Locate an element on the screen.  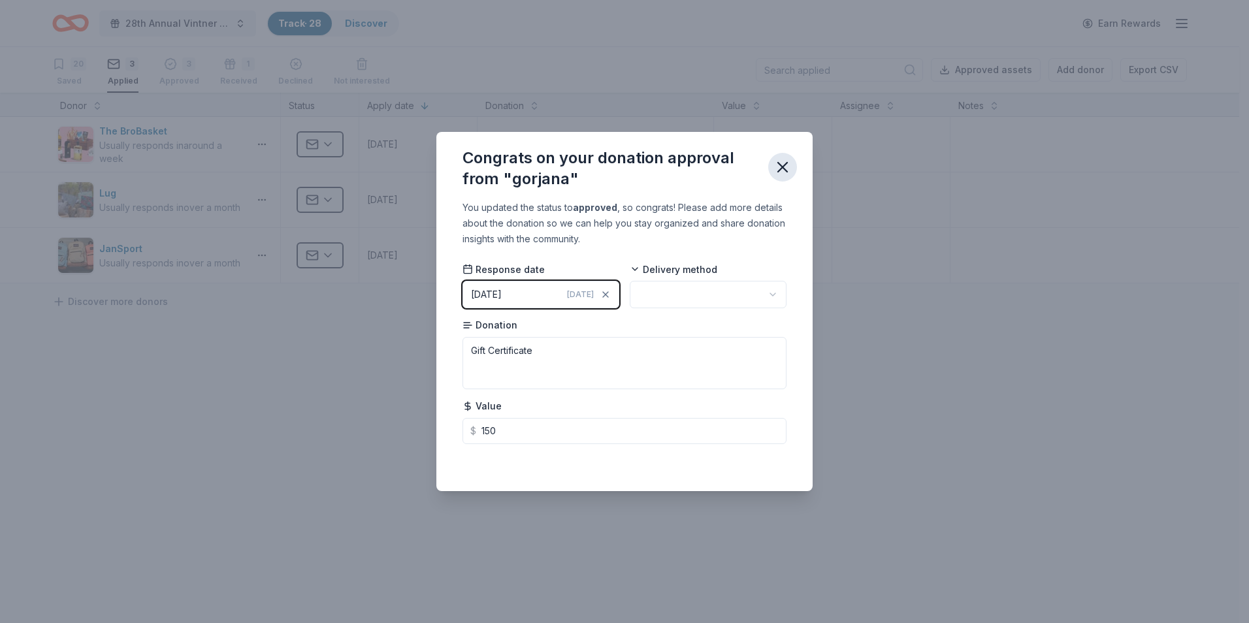
div: Congrats on your donation approval from "gorjana" is located at coordinates (610, 169).